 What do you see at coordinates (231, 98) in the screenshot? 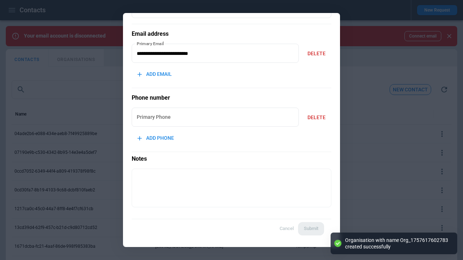
I see `h5: Phone number` at bounding box center [231, 98].